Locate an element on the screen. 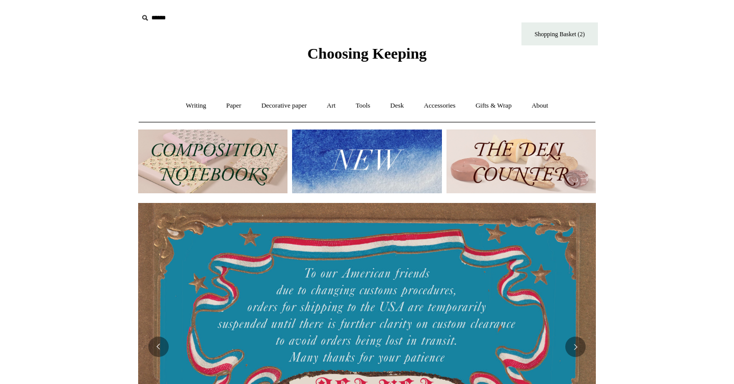 The height and width of the screenshot is (384, 734). a: Gifts & Wrap is located at coordinates (493, 105).